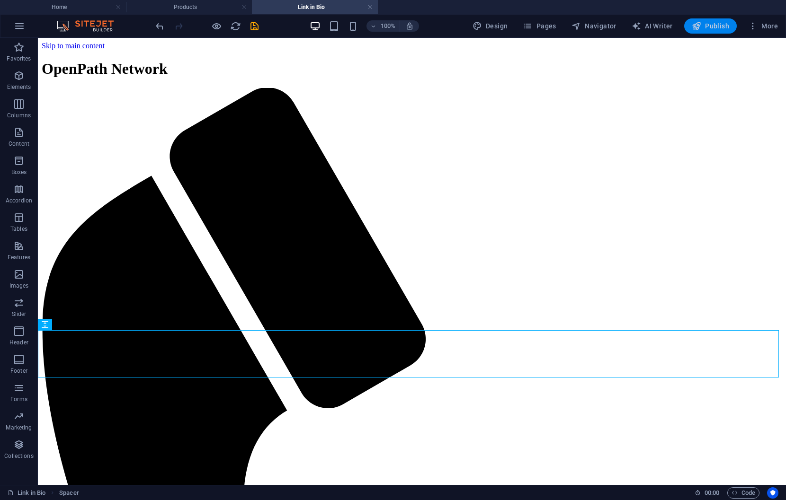 The width and height of the screenshot is (786, 500). Describe the element at coordinates (160, 26) in the screenshot. I see `i: Undo: Move elements (Ctrl+Z)` at that location.